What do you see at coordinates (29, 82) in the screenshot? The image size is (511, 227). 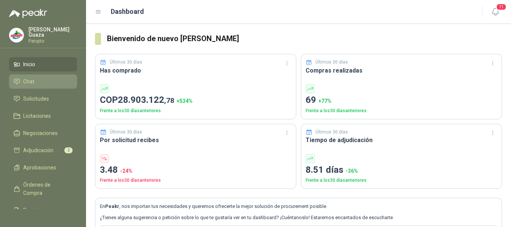 I see `span: Chat` at bounding box center [29, 82].